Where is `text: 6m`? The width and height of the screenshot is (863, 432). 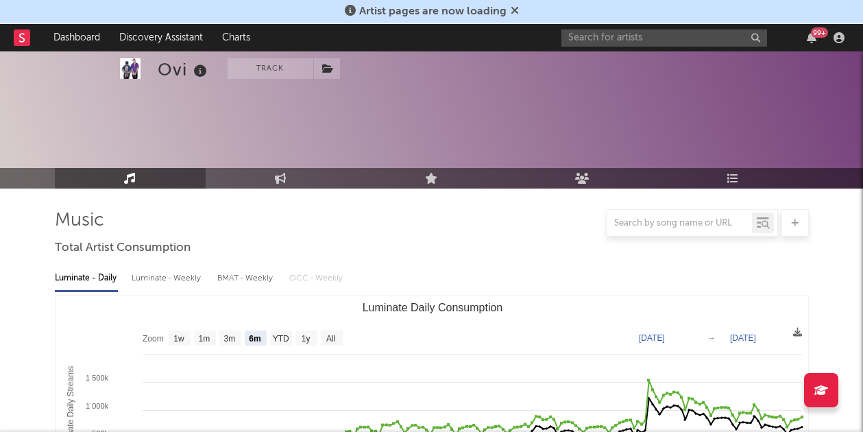
text: 6m is located at coordinates (254, 339).